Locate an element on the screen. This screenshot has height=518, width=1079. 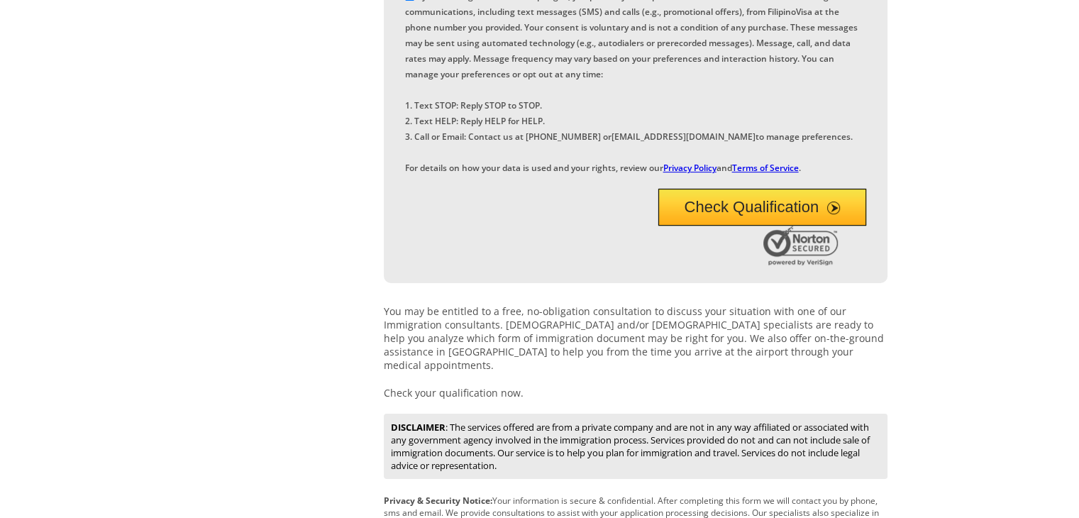
strong: DISCLAIMER is located at coordinates (418, 427).